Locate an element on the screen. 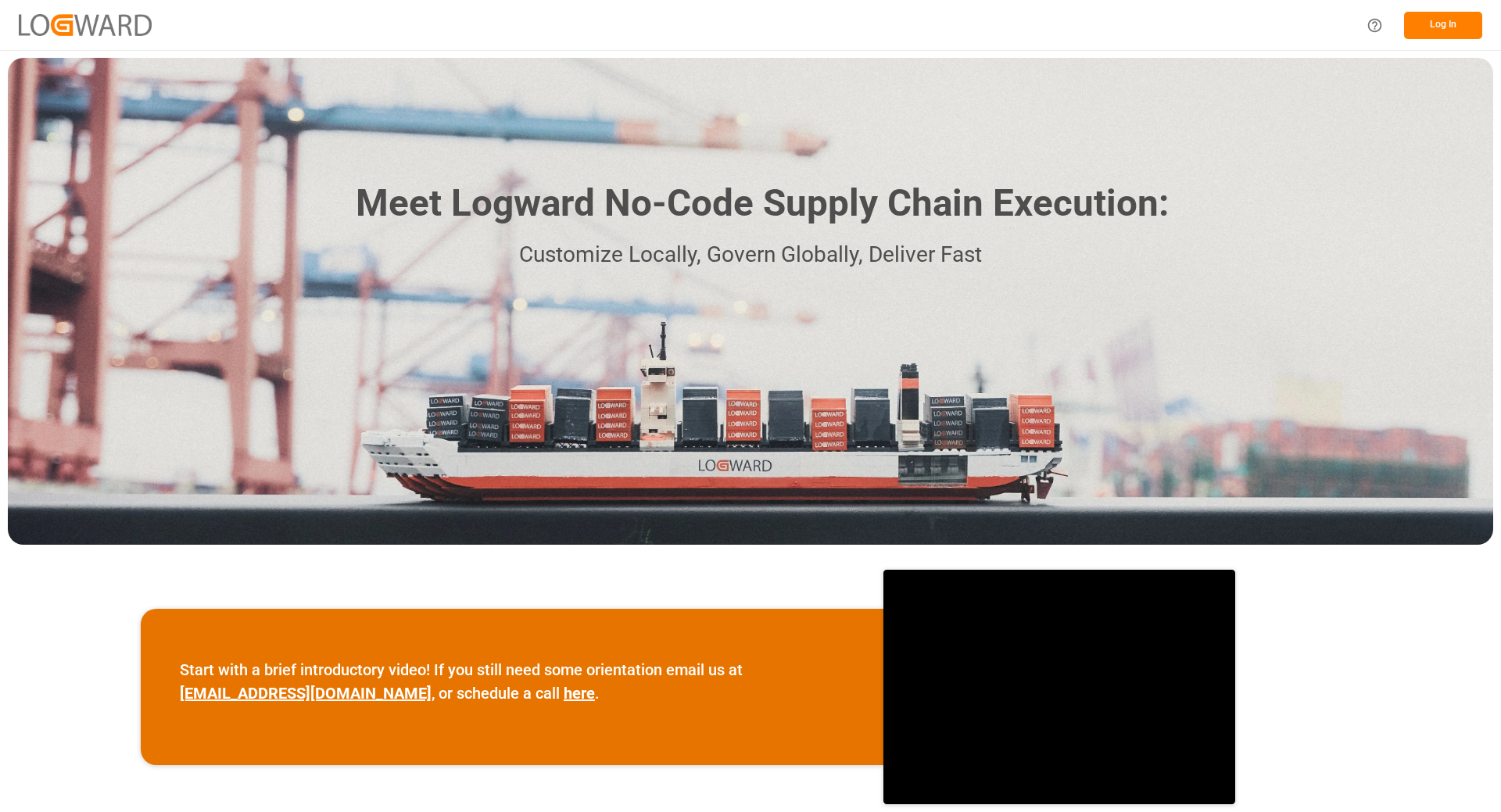  h1: Meet Logward No-Code Supply Chain Execution: is located at coordinates (762, 203).